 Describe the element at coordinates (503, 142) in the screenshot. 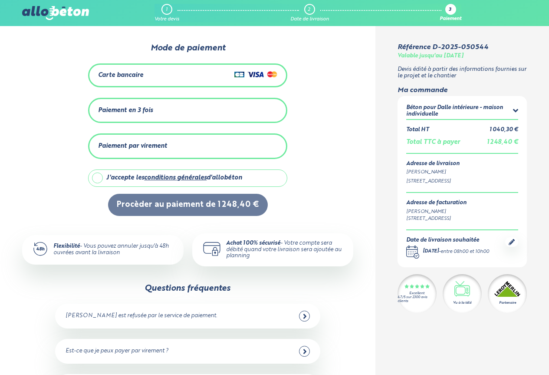

I see `span: 1 248,40 €` at that location.